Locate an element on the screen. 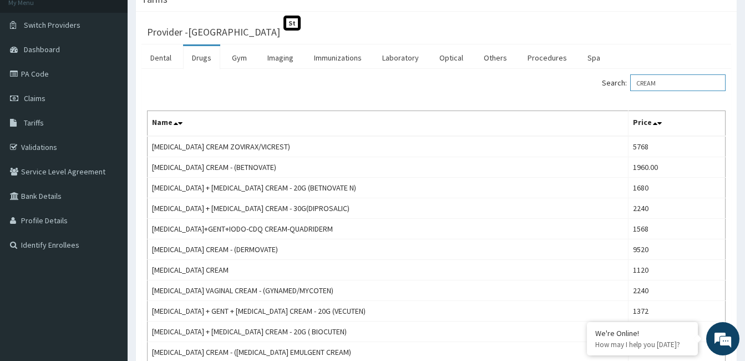 This screenshot has width=745, height=361. a: Spa is located at coordinates (594, 58).